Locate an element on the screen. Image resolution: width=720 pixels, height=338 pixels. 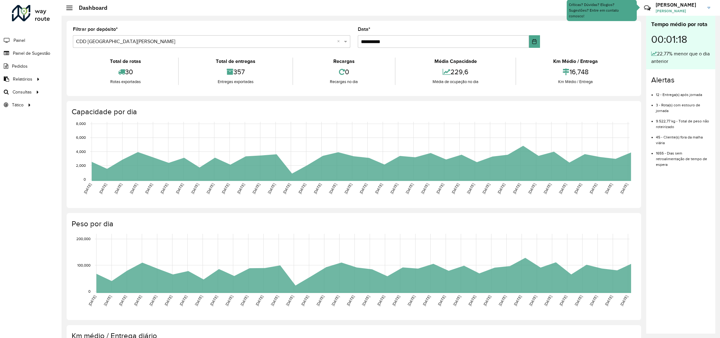
div: 00:01:18 is located at coordinates (681, 39).